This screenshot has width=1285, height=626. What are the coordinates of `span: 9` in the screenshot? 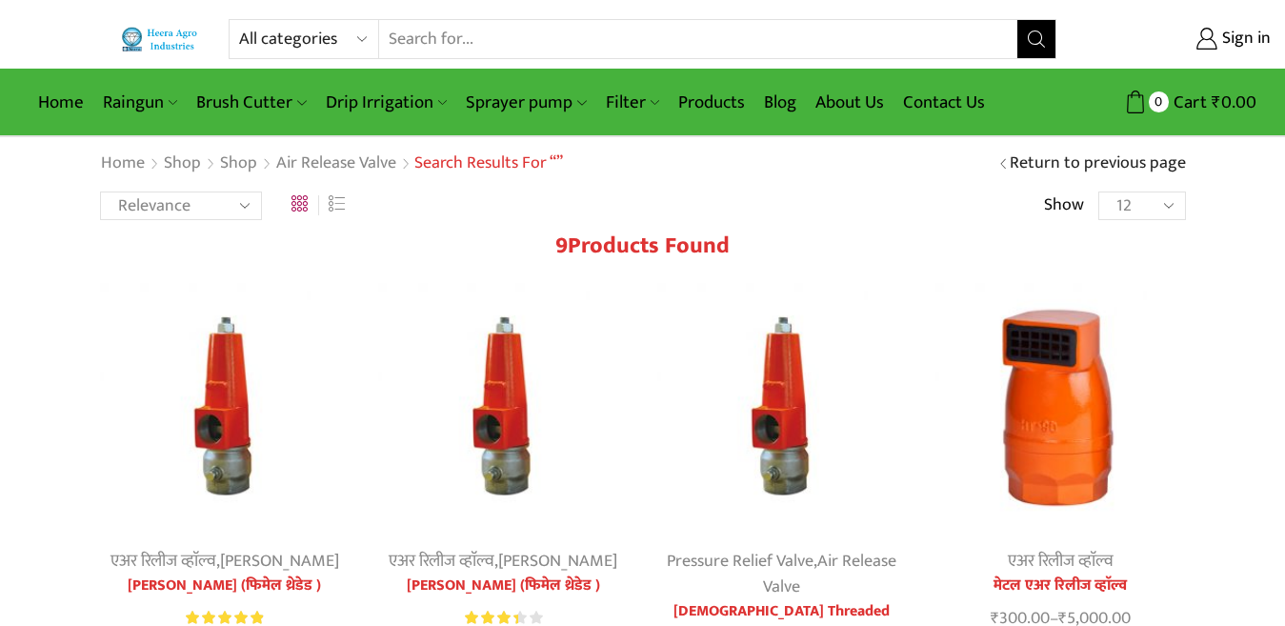 It's located at (561, 246).